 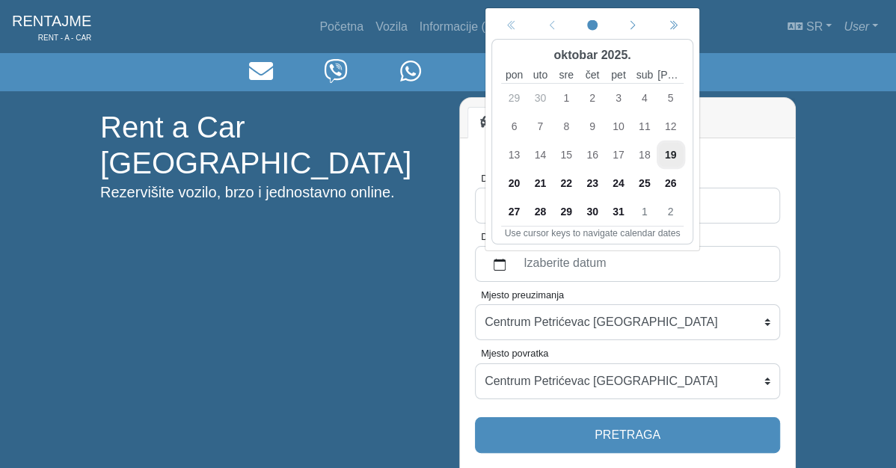 I want to click on div: petak, 10. oktobar 2025., so click(x=618, y=126).